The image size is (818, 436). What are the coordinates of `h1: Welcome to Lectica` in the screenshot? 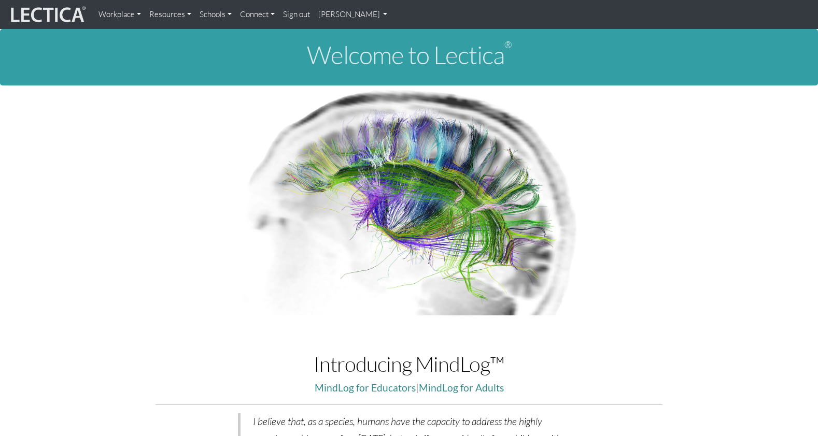 It's located at (409, 55).